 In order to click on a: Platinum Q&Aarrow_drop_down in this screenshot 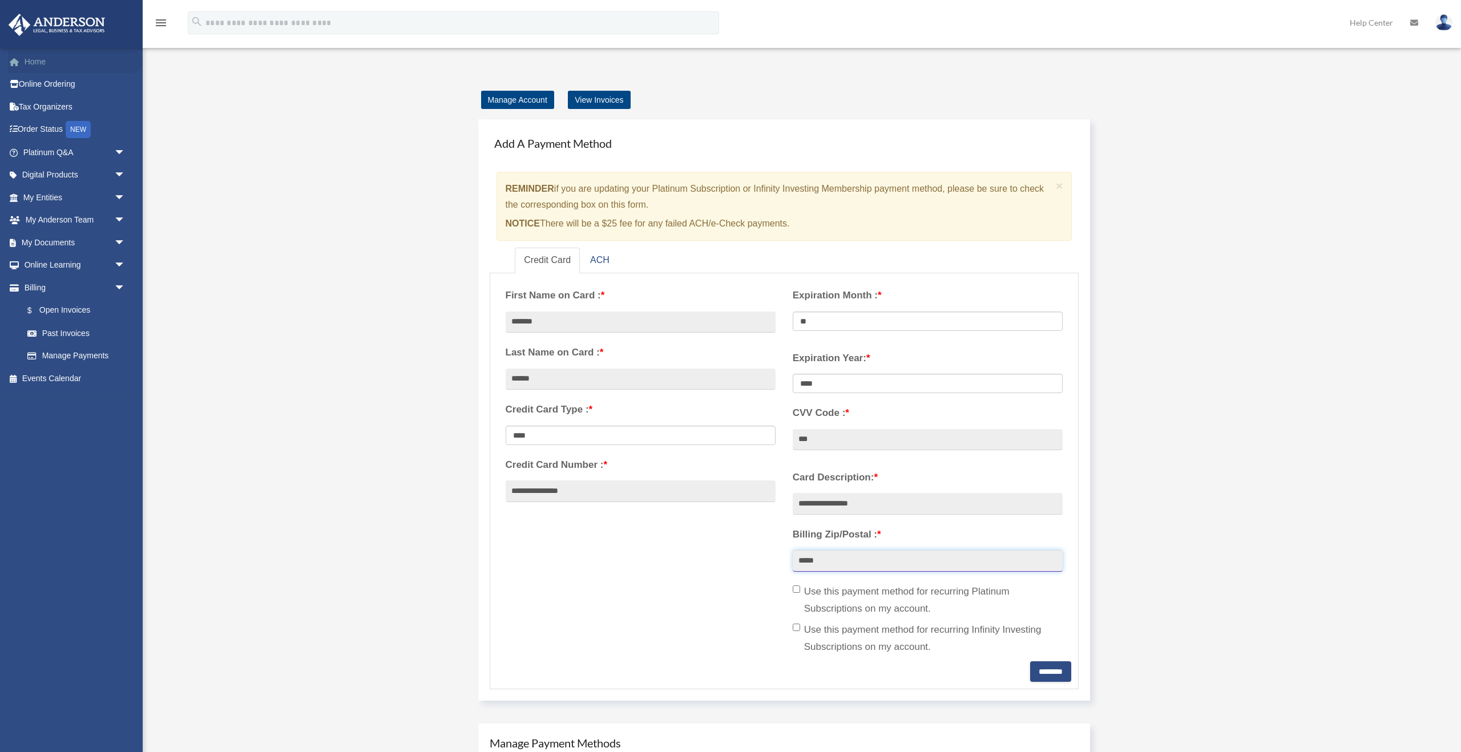, I will do `click(75, 152)`.